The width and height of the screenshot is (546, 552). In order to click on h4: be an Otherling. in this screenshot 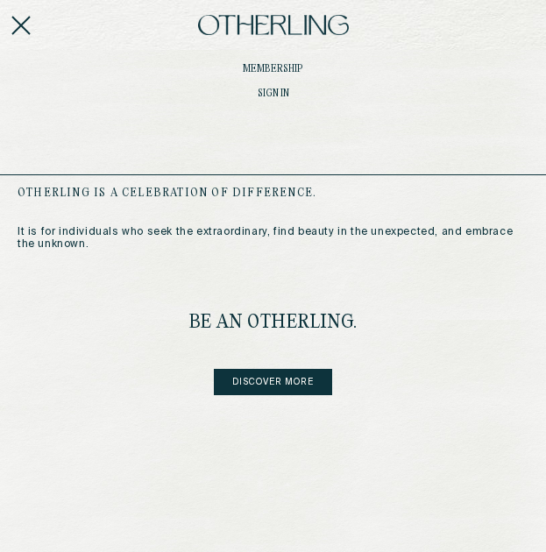, I will do `click(273, 322)`.